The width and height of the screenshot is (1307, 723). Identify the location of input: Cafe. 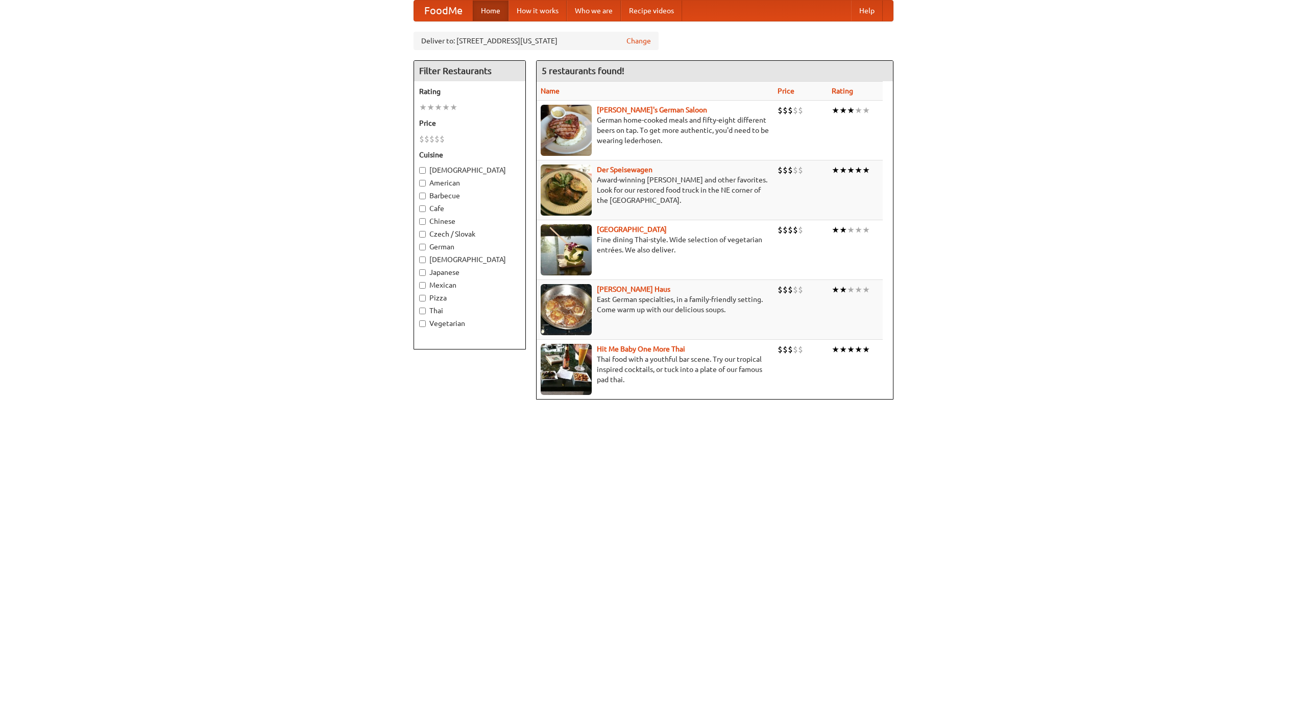
(422, 208).